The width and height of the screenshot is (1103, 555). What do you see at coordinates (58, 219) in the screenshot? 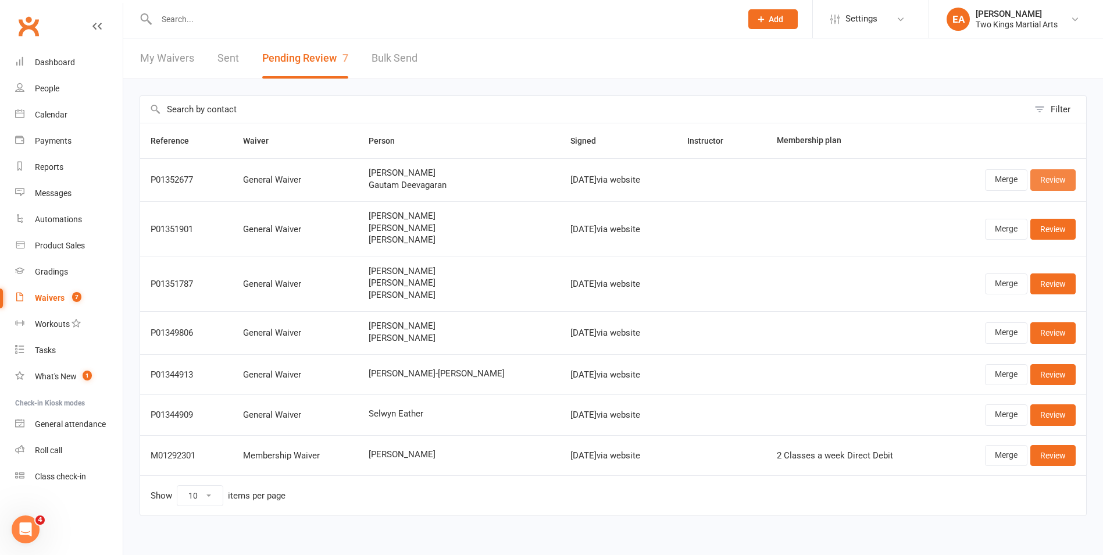
I see `div: Automations` at bounding box center [58, 219].